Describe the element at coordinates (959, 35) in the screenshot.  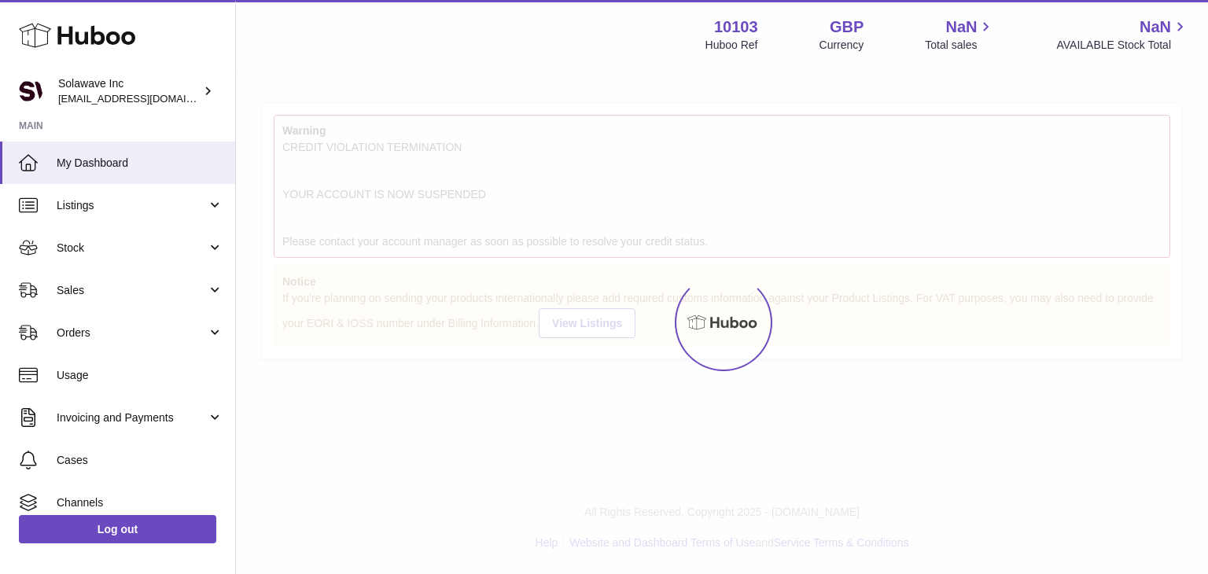
I see `a: NaN Total sales` at that location.